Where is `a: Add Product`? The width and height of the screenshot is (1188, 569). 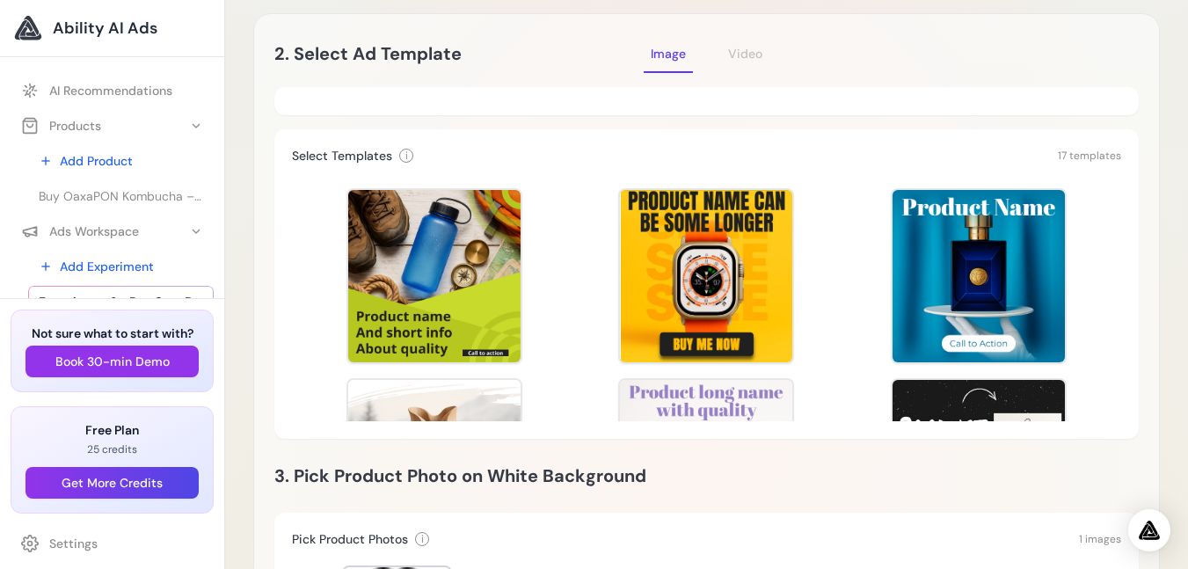
a: Add Product is located at coordinates (120, 161).